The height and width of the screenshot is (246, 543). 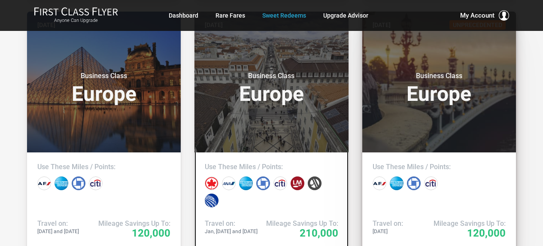 I want to click on a: Rare Fares, so click(x=230, y=15).